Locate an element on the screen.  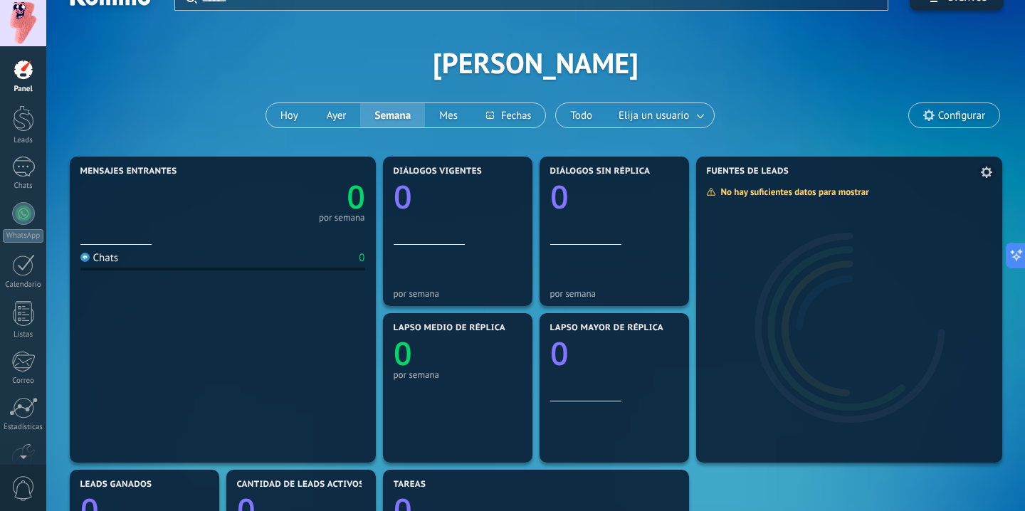
span: Leads ganados is located at coordinates (116, 485).